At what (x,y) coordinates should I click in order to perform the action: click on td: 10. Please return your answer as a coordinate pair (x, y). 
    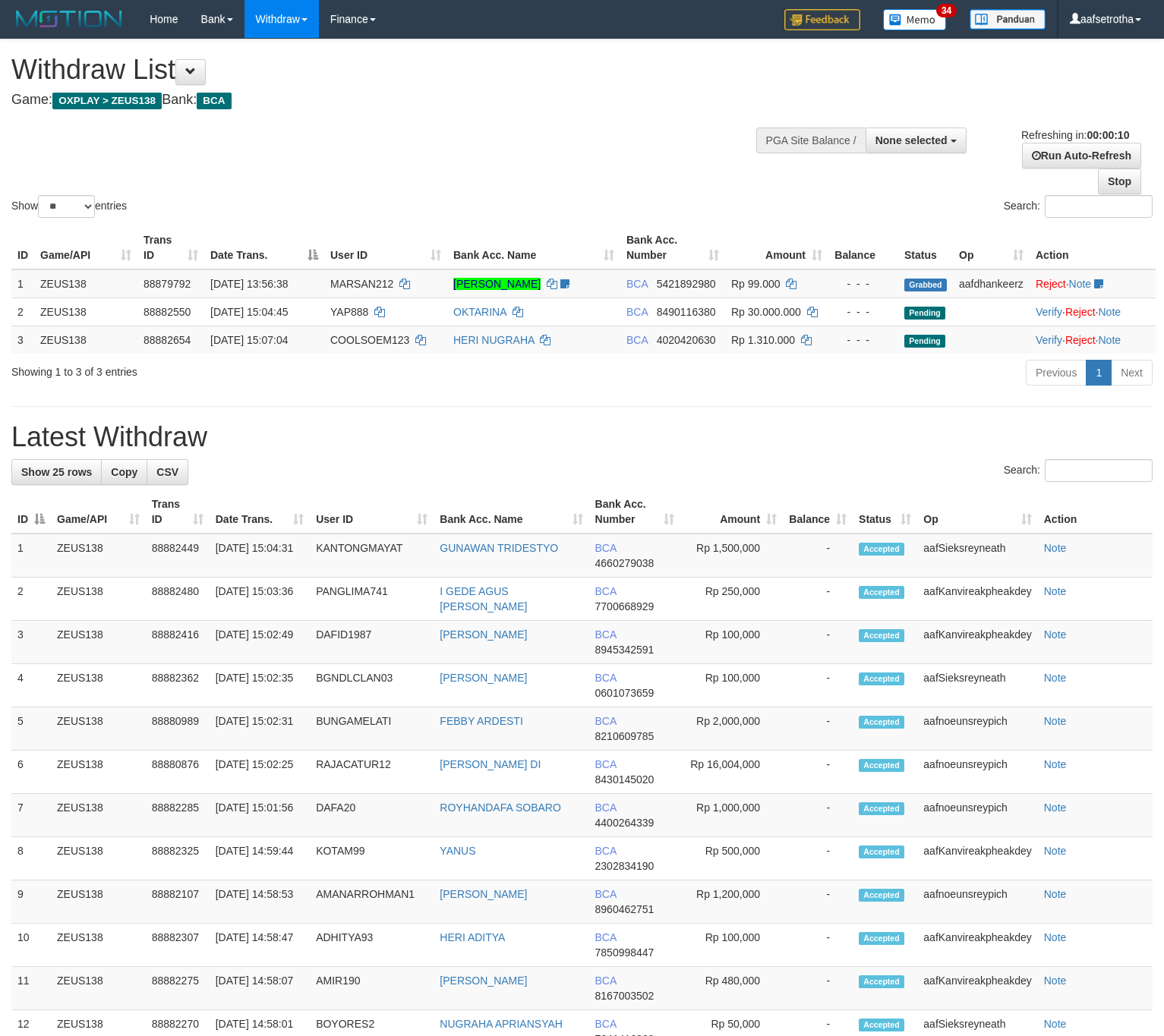
    Looking at the image, I should click on (31, 945).